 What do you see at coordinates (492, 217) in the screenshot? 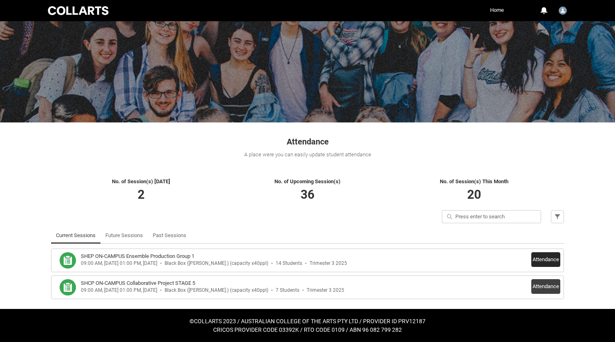
I see `input: Press enter to search` at bounding box center [492, 217].